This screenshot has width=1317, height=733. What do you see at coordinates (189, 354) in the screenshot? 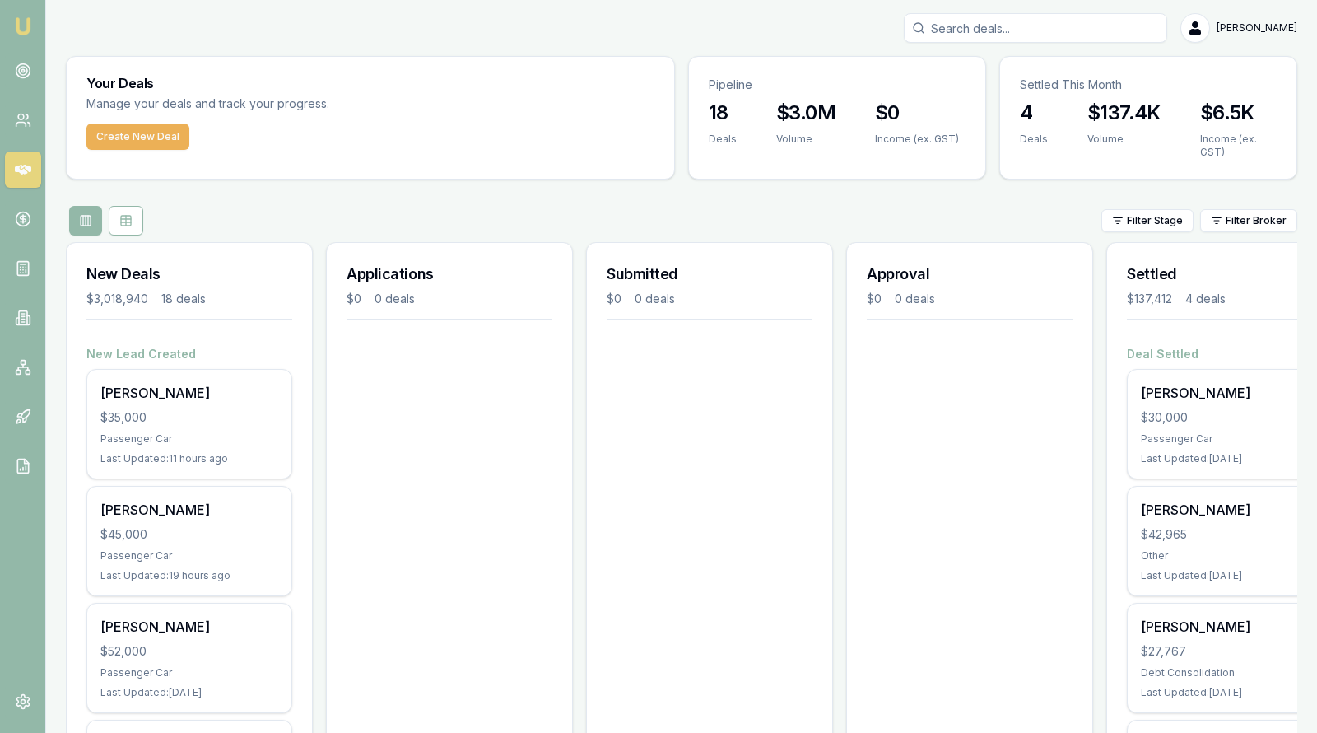
I see `h4: New Lead Created` at bounding box center [189, 354].